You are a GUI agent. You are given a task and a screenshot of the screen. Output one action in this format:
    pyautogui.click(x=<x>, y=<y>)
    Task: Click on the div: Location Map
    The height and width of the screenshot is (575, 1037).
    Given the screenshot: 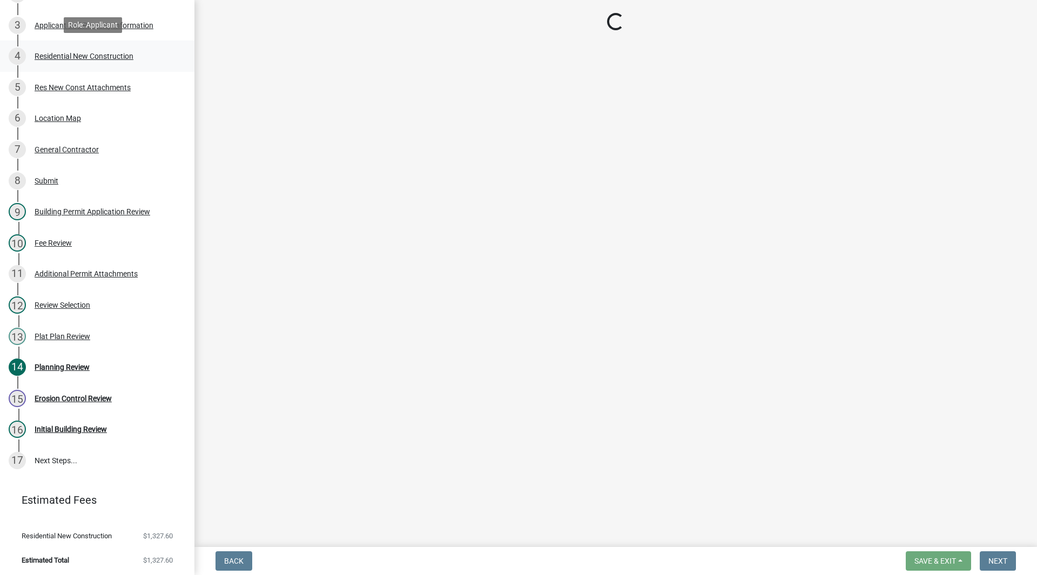 What is the action you would take?
    pyautogui.click(x=58, y=118)
    